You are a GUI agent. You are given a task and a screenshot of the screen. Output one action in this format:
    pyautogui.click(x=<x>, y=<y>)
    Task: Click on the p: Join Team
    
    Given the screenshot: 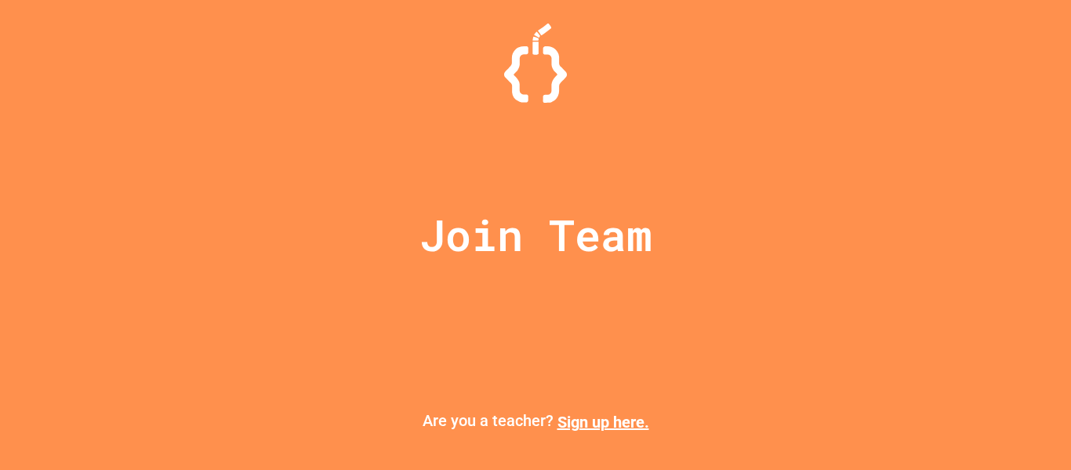 What is the action you would take?
    pyautogui.click(x=536, y=234)
    